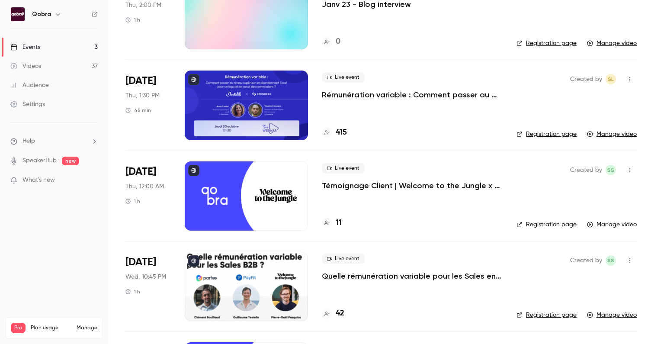 The image size is (654, 344). What do you see at coordinates (29, 141) in the screenshot?
I see `span: Help` at bounding box center [29, 141].